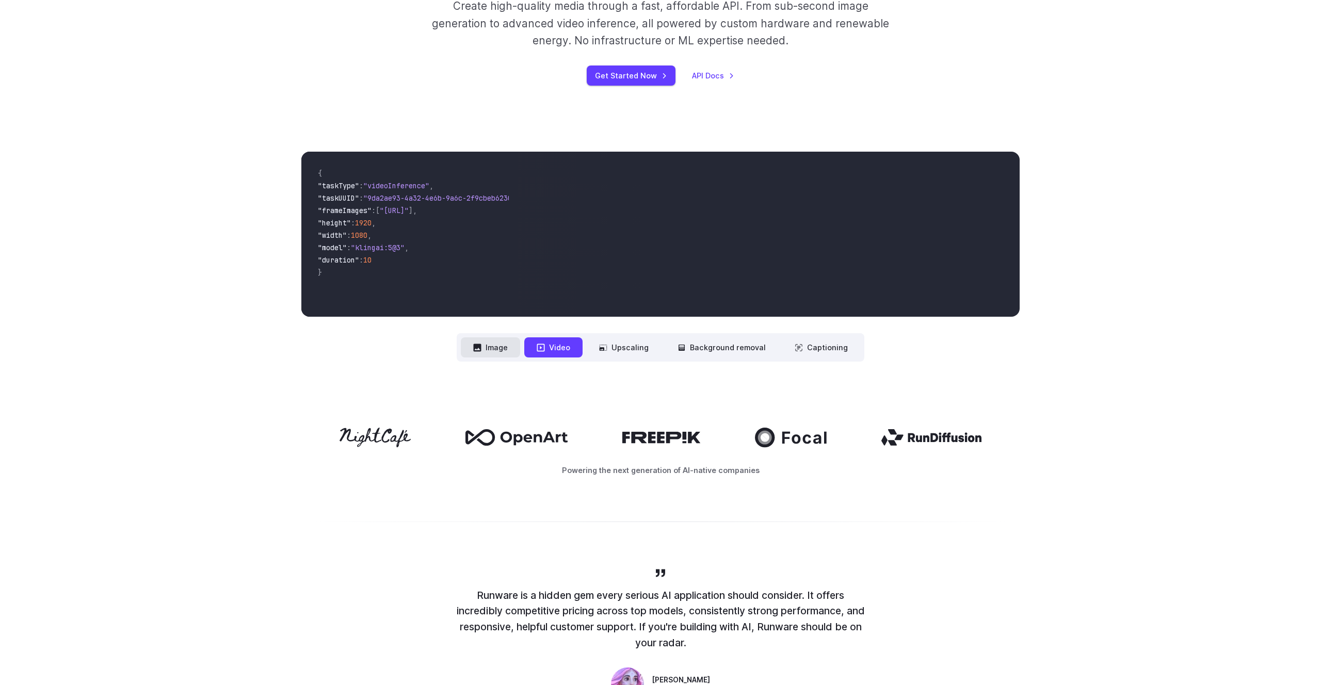 This screenshot has height=685, width=1321. What do you see at coordinates (363, 223) in the screenshot?
I see `span: 1920` at bounding box center [363, 223].